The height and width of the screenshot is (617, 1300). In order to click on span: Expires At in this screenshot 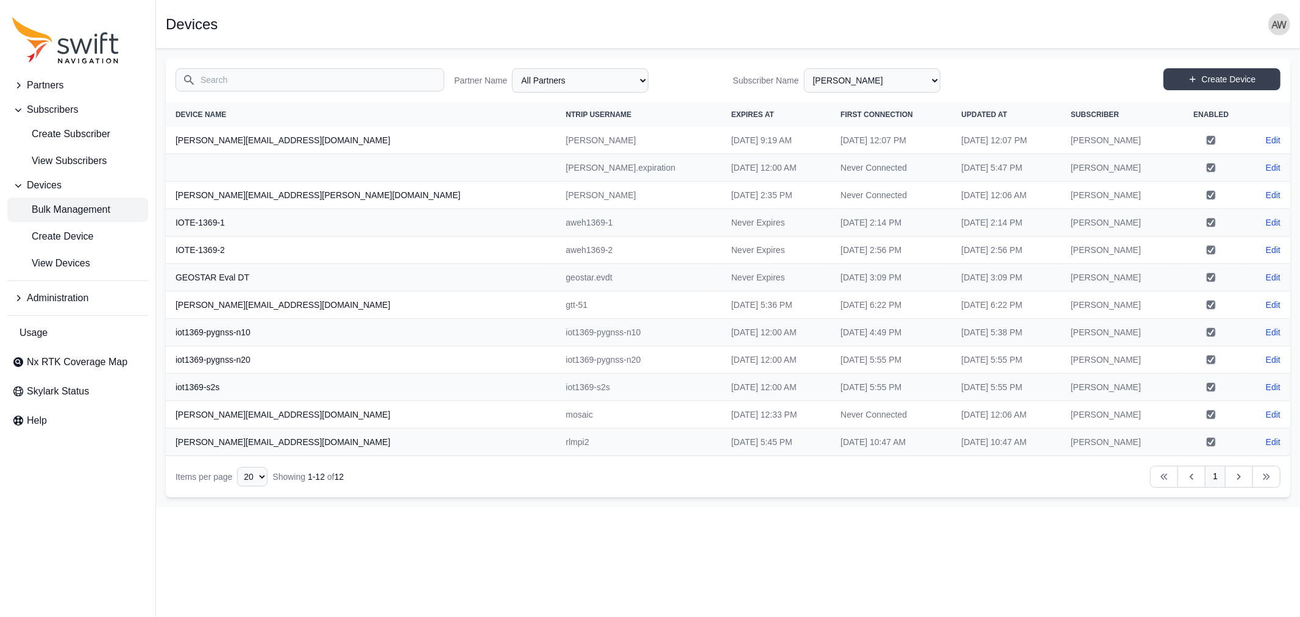, I will do `click(752, 115)`.